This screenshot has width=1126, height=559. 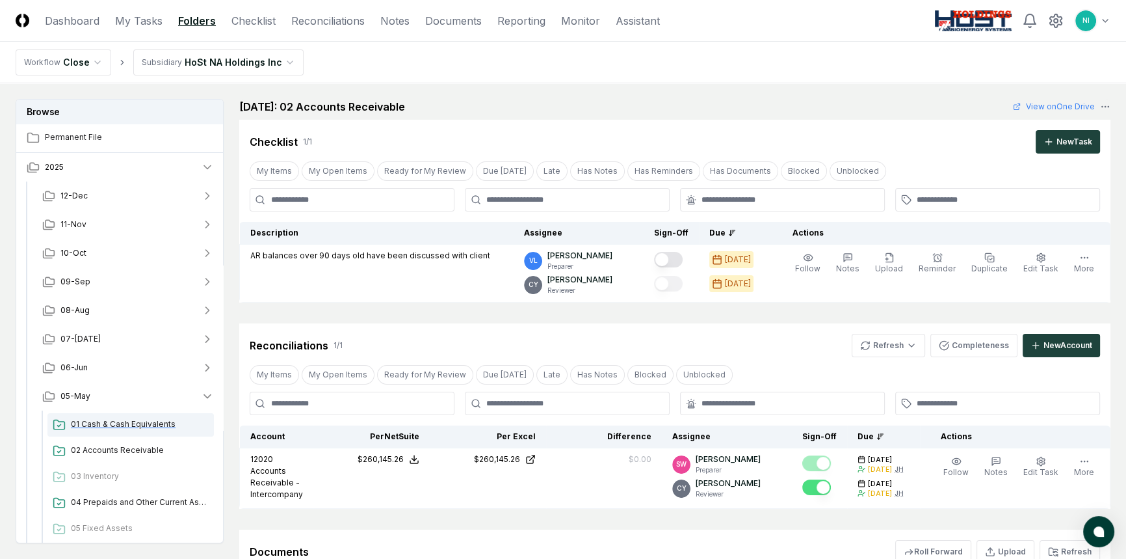 I want to click on button: 12-Dec, so click(x=128, y=196).